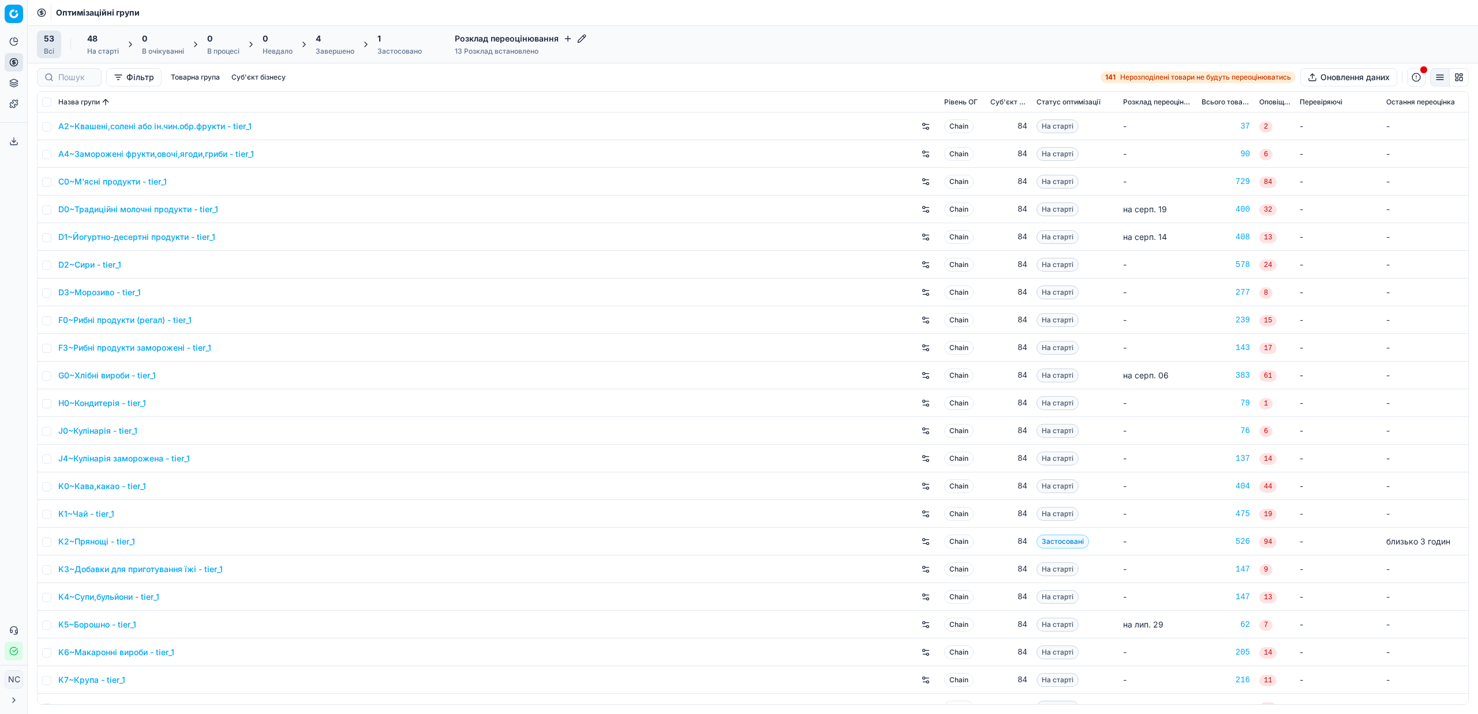  Describe the element at coordinates (1225, 209) in the screenshot. I see `div: 400` at that location.